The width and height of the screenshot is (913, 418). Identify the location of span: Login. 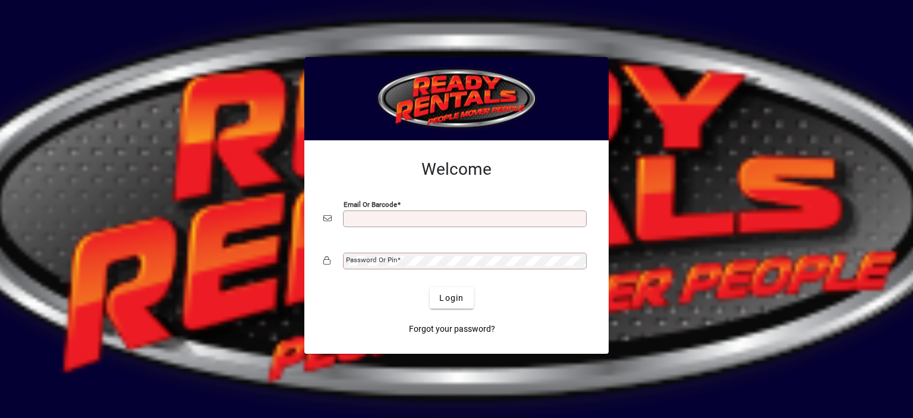
(451, 298).